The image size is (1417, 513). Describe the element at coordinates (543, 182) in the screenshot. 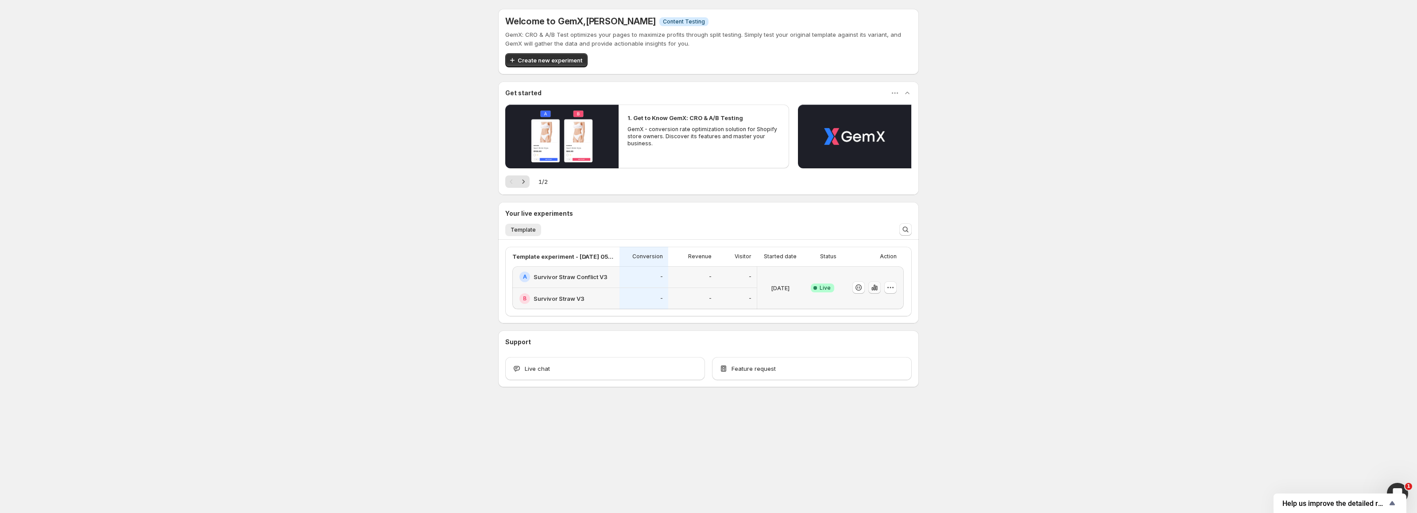

I see `span: 1 / 2` at that location.